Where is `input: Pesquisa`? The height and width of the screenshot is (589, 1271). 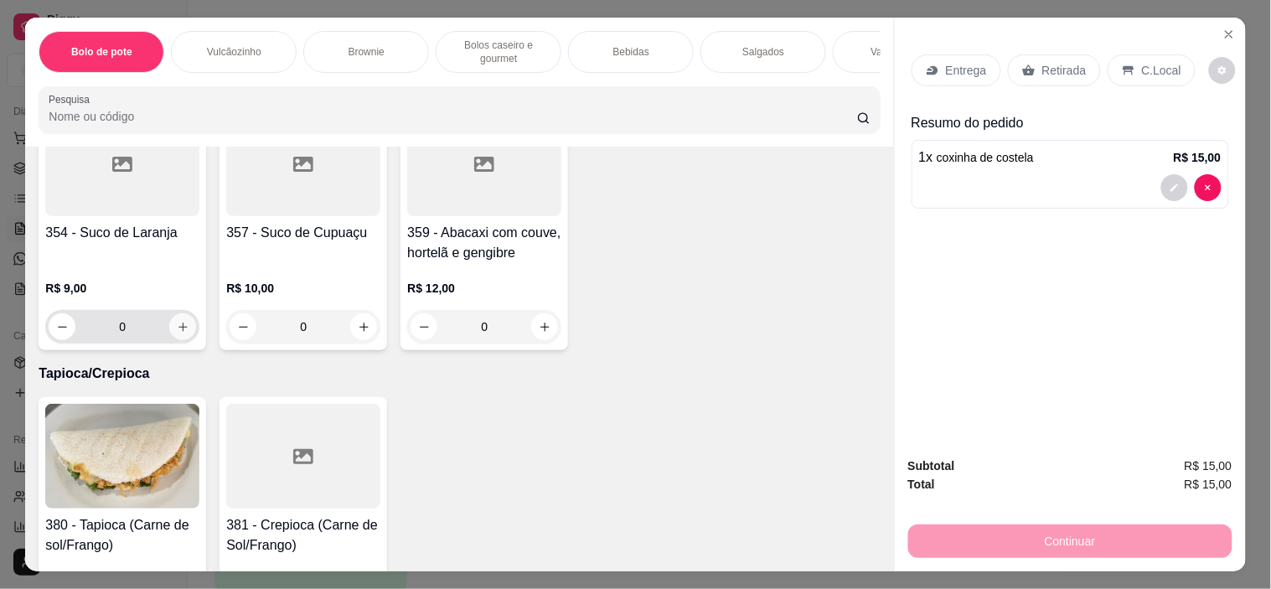 input: Pesquisa is located at coordinates (453, 116).